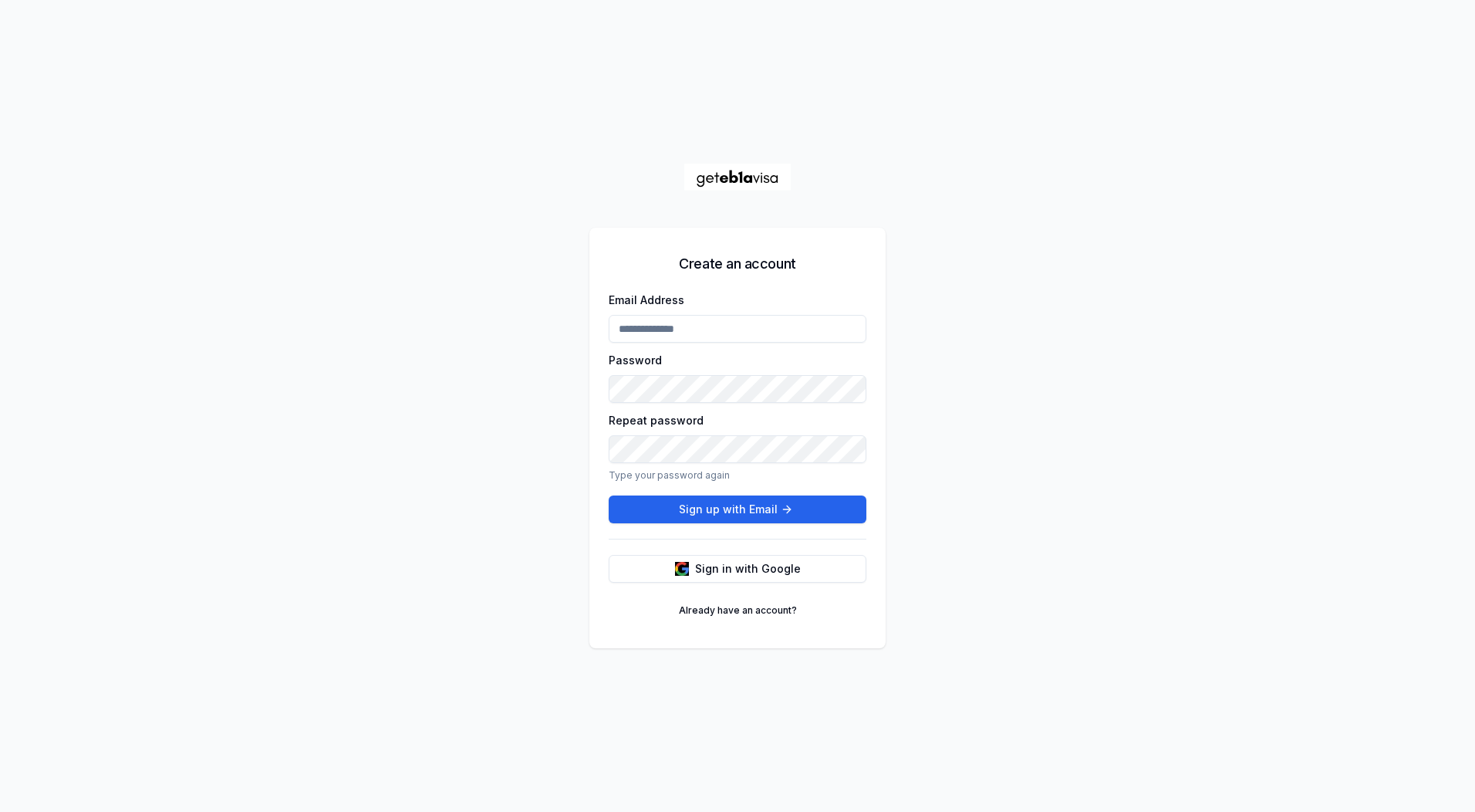 This screenshot has height=812, width=1475. What do you see at coordinates (738, 569) in the screenshot?
I see `button: Sign in with Google` at bounding box center [738, 569].